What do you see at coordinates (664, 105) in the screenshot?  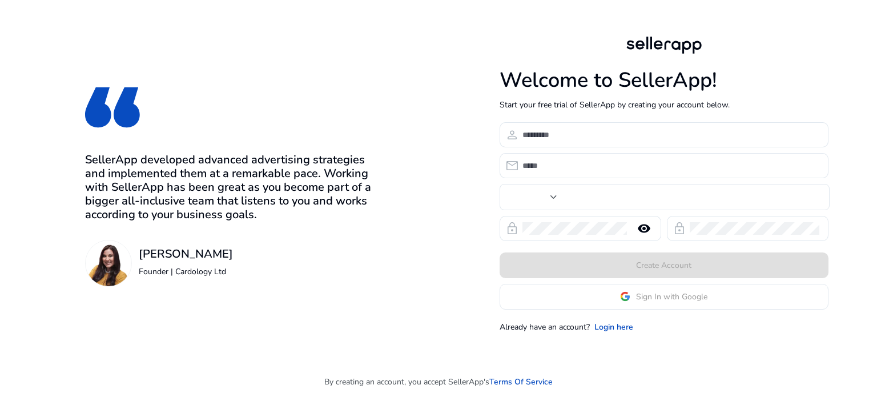 I see `p: Start your free trial of SellerApp by creating your account below.` at bounding box center [664, 105].